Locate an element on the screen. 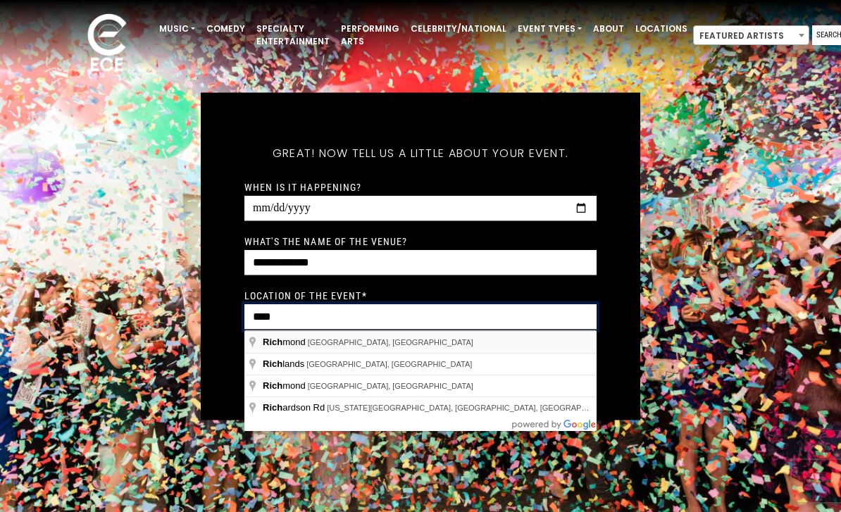 Image resolution: width=841 pixels, height=512 pixels. img: ece_new_logo_whitev2-1.png is located at coordinates (107, 44).